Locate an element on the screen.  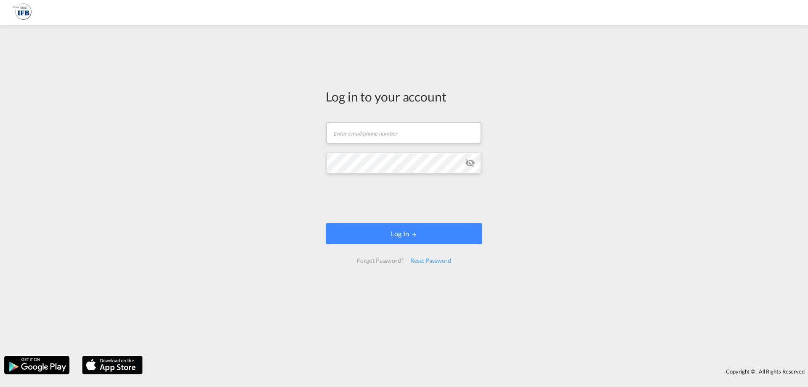
div: Forgot Password? is located at coordinates (380, 261).